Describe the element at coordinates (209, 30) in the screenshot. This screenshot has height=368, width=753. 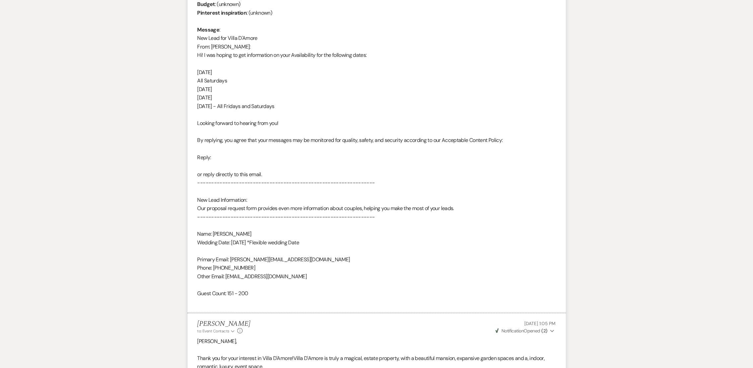
I see `b: Message` at that location.